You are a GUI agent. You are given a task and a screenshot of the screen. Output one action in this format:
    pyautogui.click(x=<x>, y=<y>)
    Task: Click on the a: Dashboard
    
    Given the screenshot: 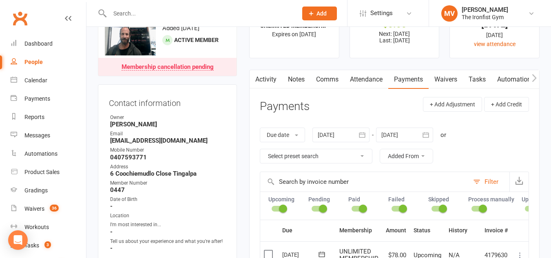 What is the action you would take?
    pyautogui.click(x=48, y=44)
    